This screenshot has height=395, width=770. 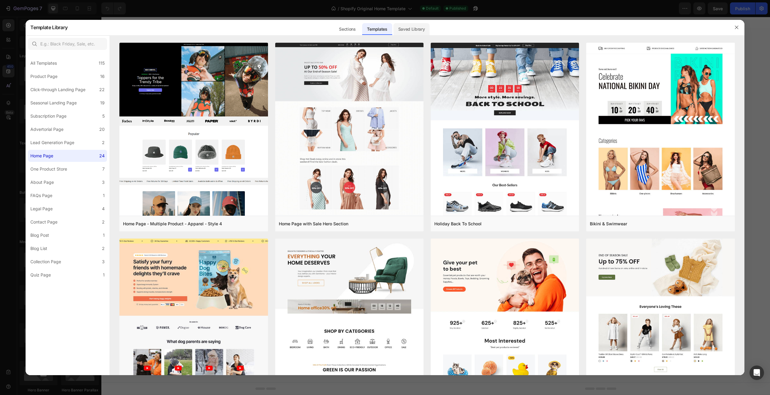 What do you see at coordinates (52, 143) in the screenshot?
I see `div: Lead Generation Page` at bounding box center [52, 143].